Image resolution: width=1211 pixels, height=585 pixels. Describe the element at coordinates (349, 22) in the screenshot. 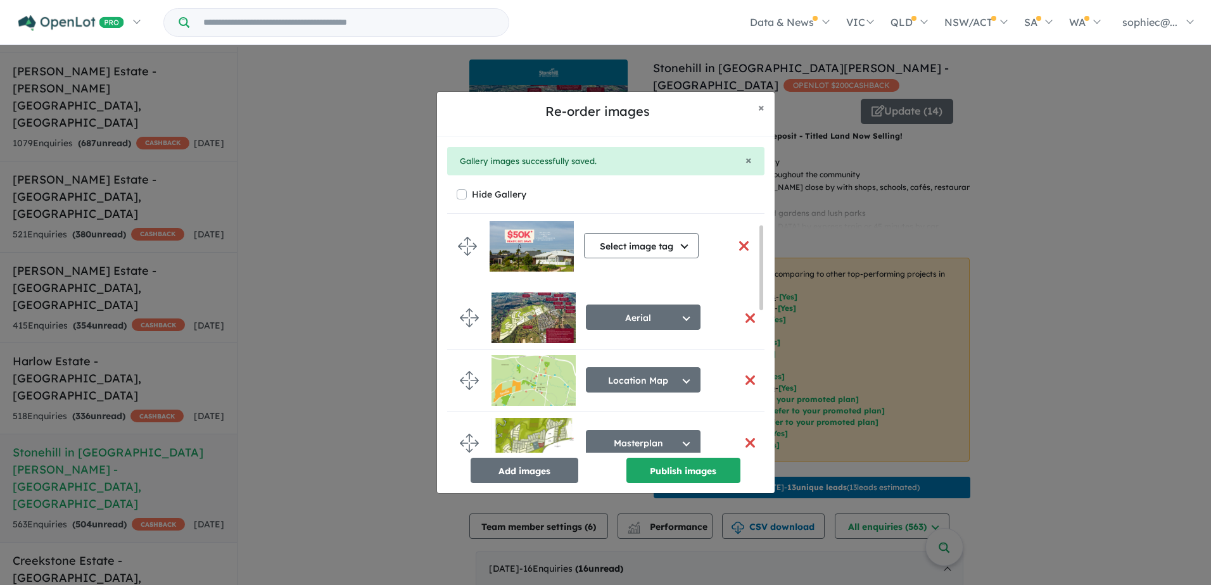

I see `input: Try estate name, suburb, builder or developer` at that location.